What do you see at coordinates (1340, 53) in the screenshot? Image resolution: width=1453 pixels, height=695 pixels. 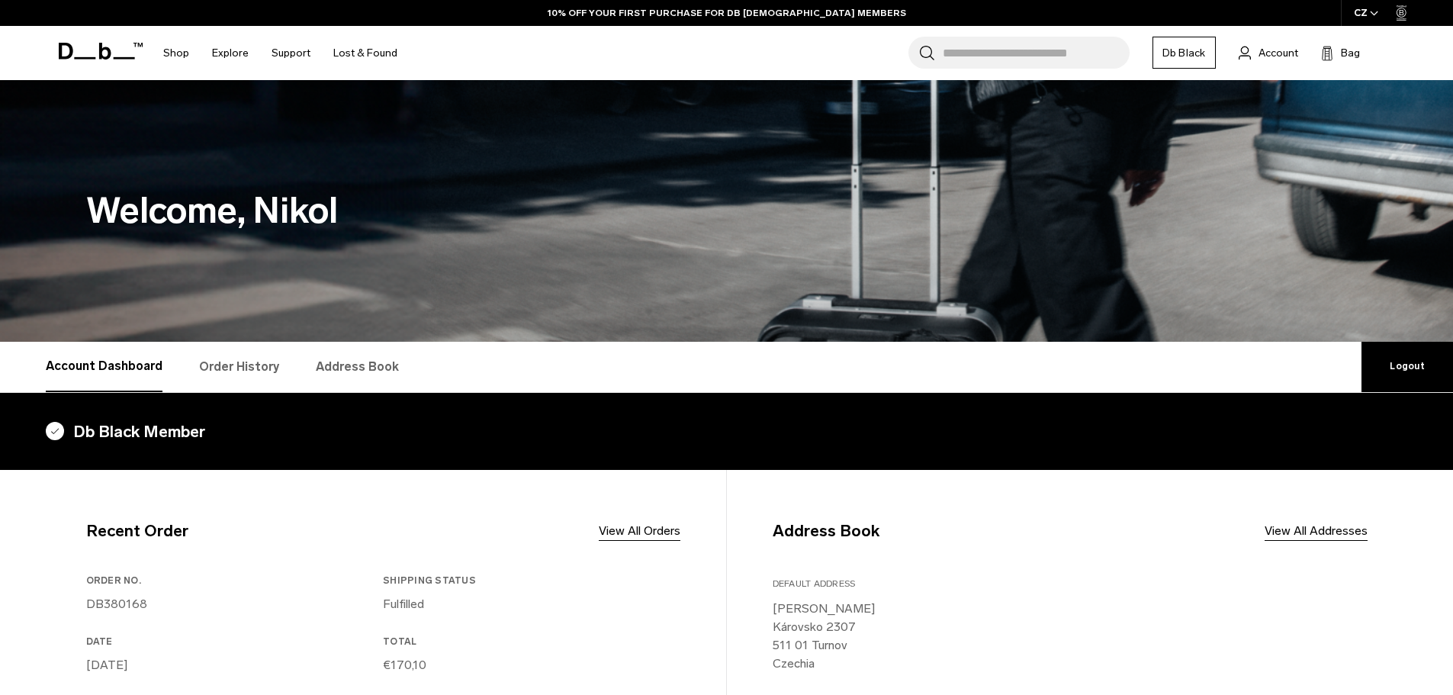 I see `button: Bag` at bounding box center [1340, 53].